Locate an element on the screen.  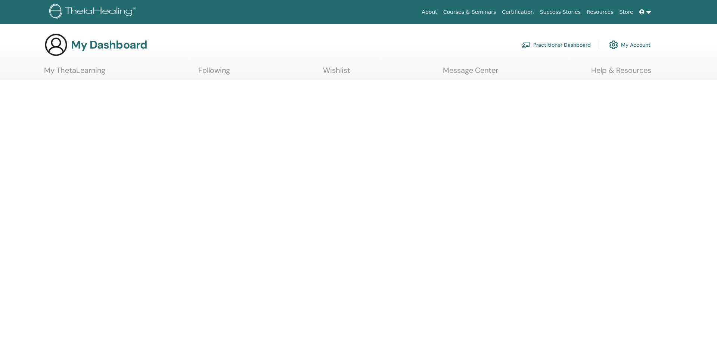
a: Wishlist is located at coordinates (336, 73).